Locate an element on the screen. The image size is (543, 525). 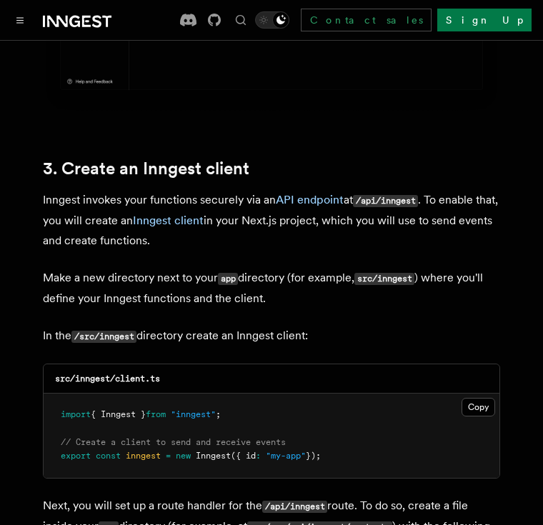
span: { Inngest } is located at coordinates (118, 414).